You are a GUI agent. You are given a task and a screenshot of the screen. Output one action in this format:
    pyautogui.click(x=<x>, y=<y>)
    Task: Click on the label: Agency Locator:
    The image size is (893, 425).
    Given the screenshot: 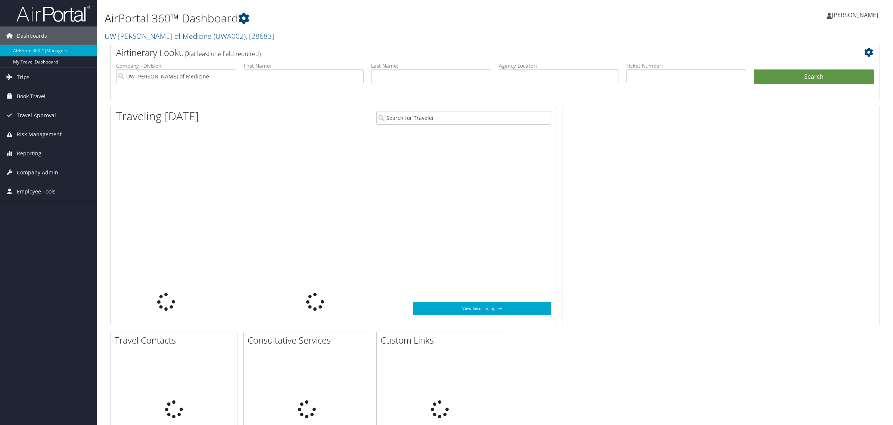 What is the action you would take?
    pyautogui.click(x=559, y=66)
    